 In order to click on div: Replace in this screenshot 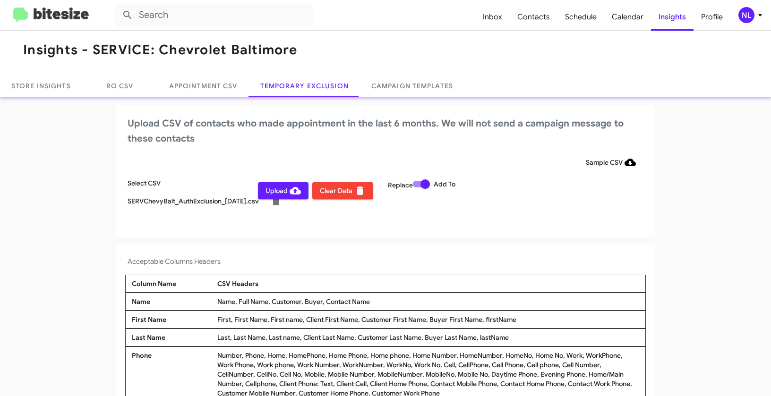, I will do `click(451, 198)`.